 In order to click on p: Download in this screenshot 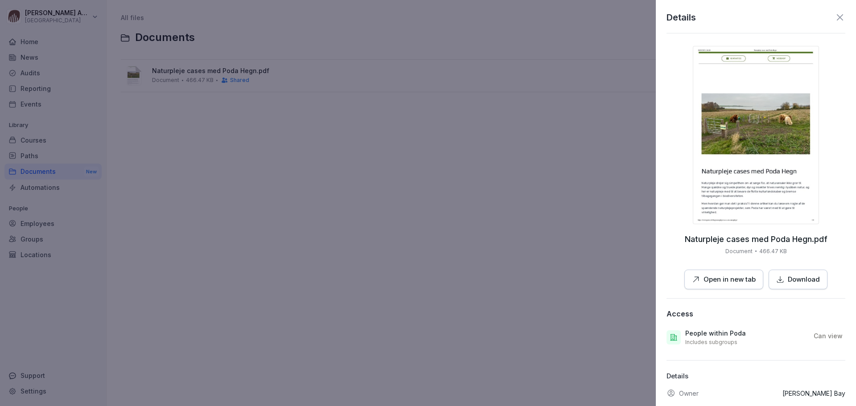, I will do `click(804, 280)`.